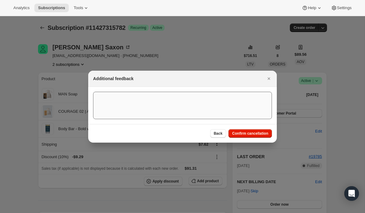 This screenshot has width=365, height=213. Describe the element at coordinates (218, 133) in the screenshot. I see `span: Back` at that location.